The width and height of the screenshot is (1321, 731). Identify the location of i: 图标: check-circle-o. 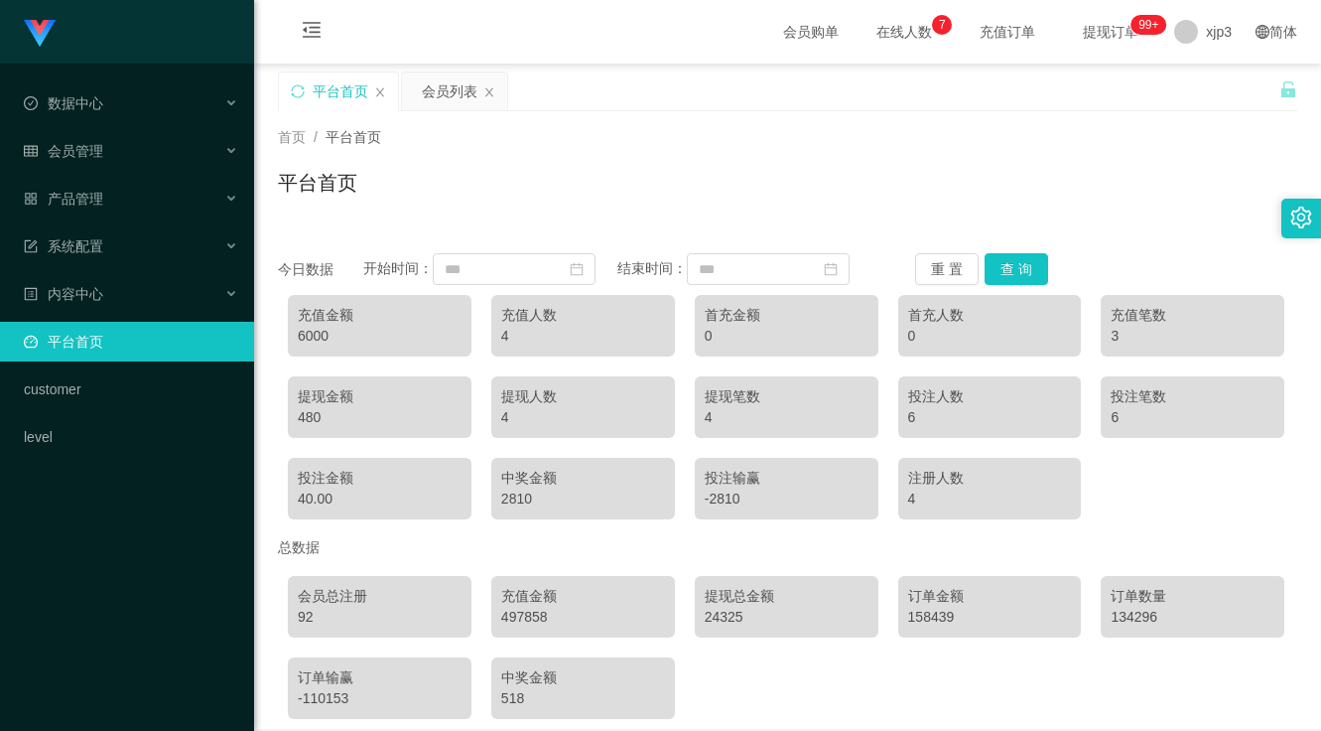
(31, 103).